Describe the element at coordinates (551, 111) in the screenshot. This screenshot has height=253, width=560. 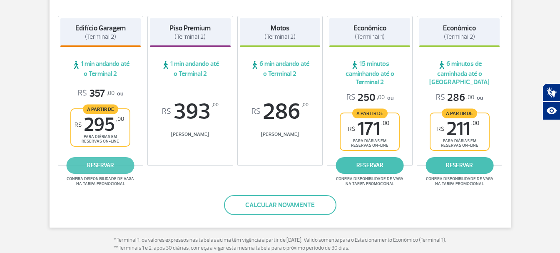
I see `button: Abrir recursos assistivos.` at that location.